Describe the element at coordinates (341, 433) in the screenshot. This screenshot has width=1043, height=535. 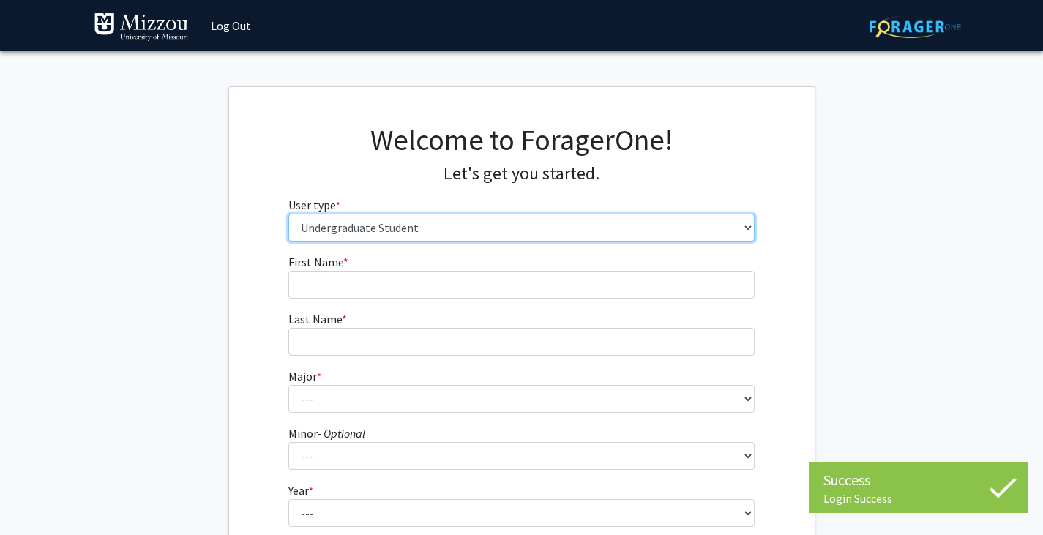
I see `i: - Optional` at that location.